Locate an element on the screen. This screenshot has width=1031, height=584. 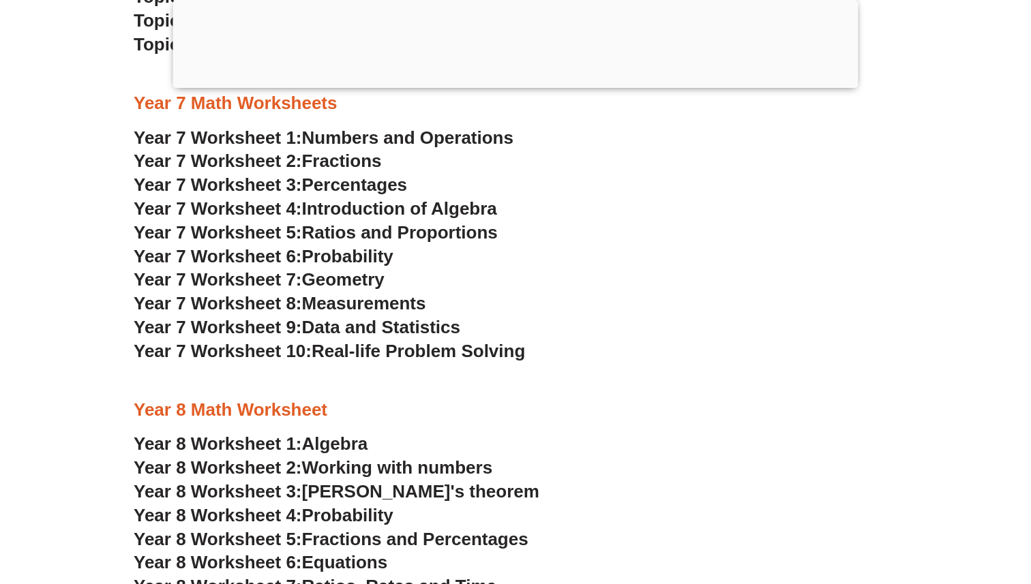
a: Topic 16:Working with Numbers is located at coordinates (268, 44).